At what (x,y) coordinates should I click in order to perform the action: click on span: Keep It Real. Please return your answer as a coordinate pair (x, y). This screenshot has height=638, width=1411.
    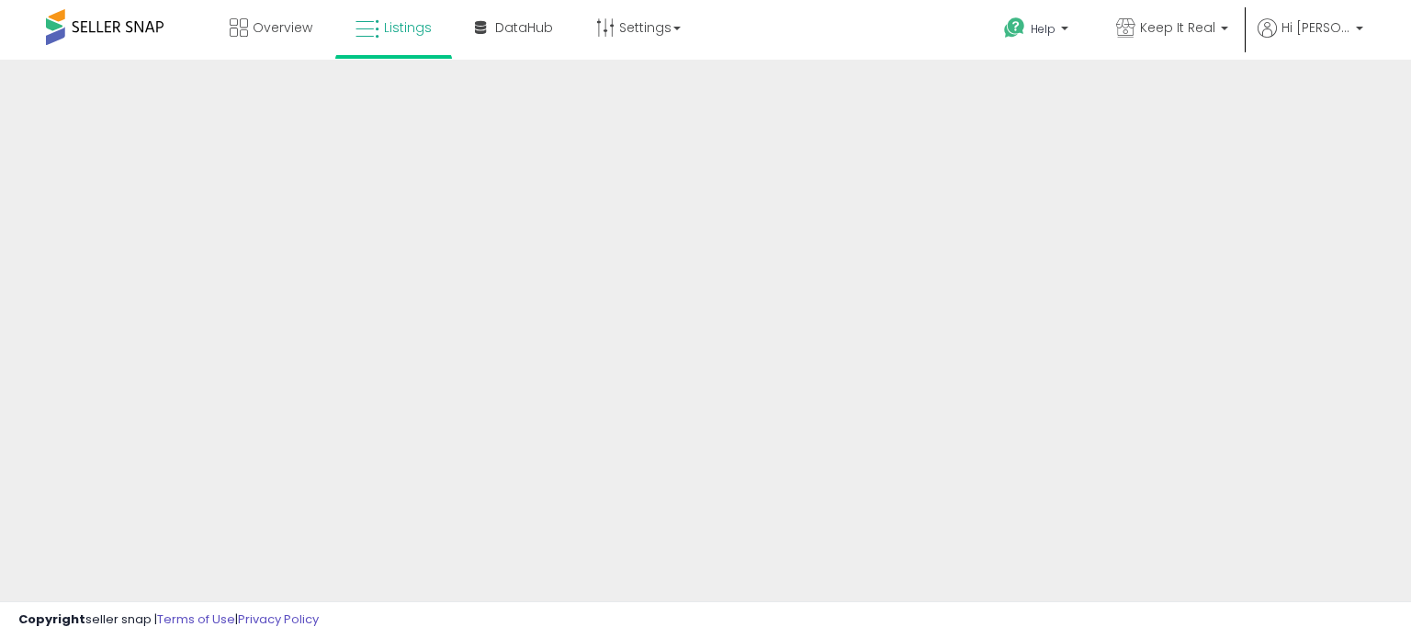
    Looking at the image, I should click on (1178, 28).